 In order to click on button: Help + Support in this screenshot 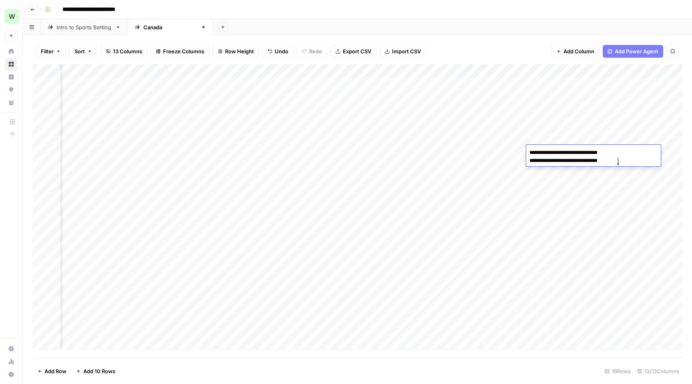, I will do `click(11, 374)`.